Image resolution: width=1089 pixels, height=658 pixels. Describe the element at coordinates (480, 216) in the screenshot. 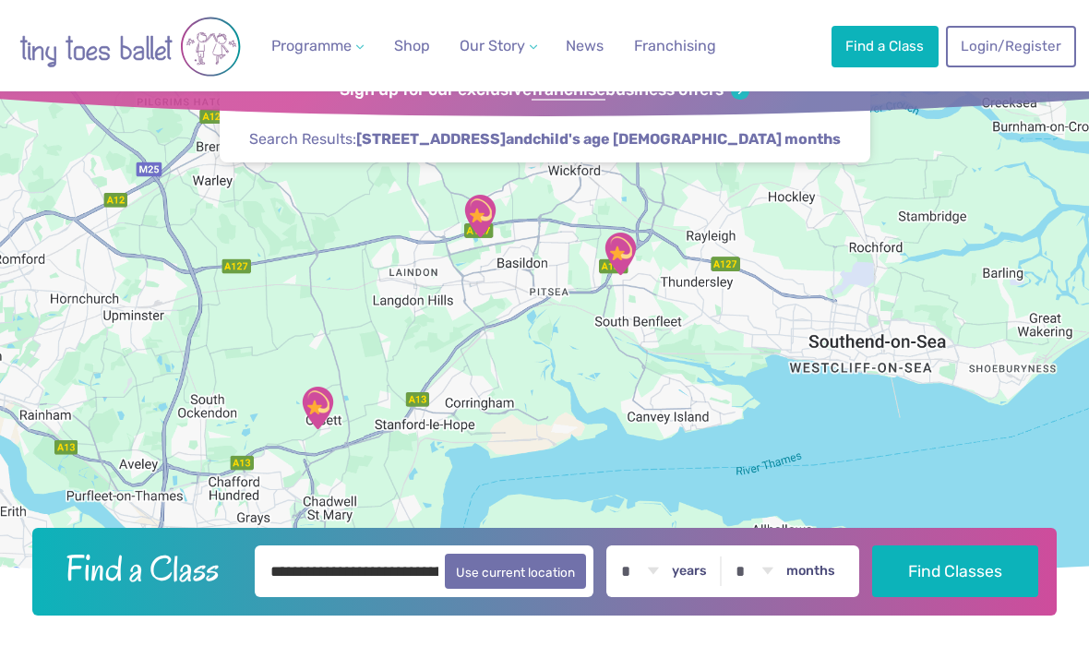

I see `div: 360 Play` at that location.